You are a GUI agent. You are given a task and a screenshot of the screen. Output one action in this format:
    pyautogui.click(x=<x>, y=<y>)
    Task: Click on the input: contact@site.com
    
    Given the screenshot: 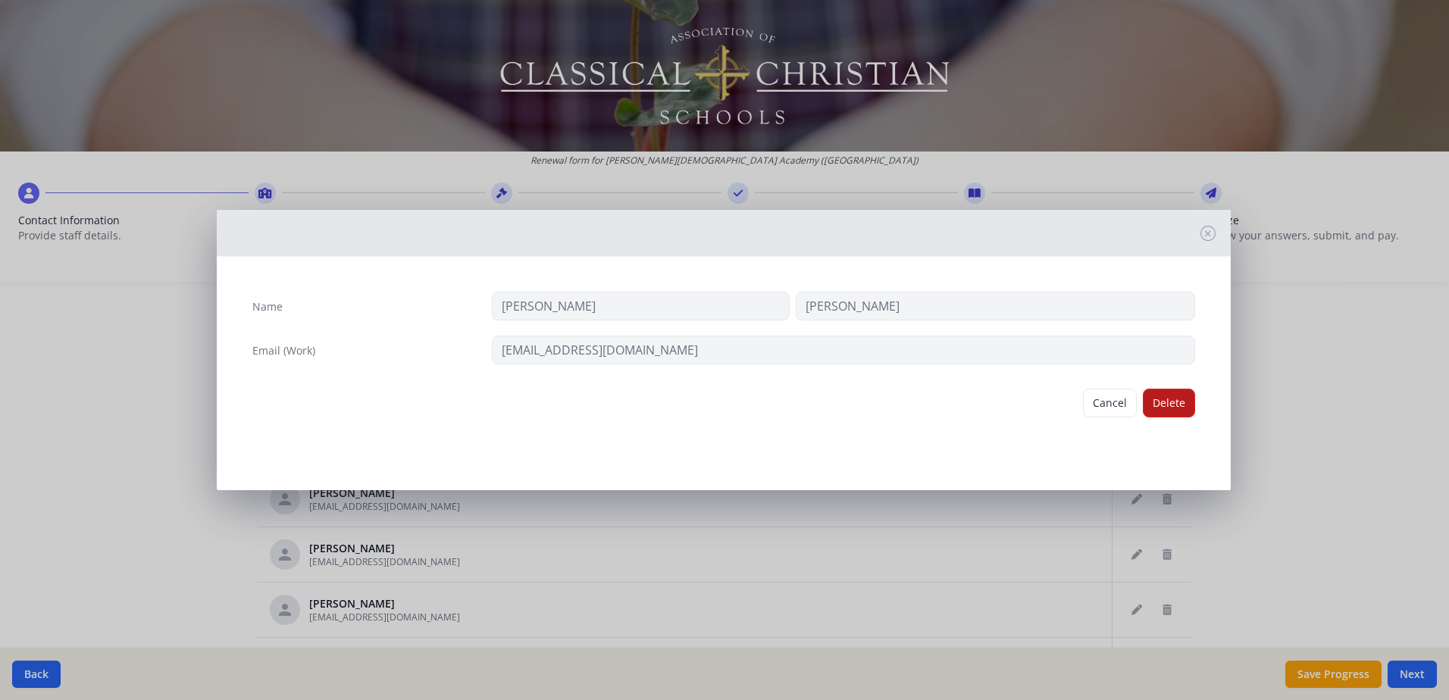 What is the action you would take?
    pyautogui.click(x=843, y=350)
    